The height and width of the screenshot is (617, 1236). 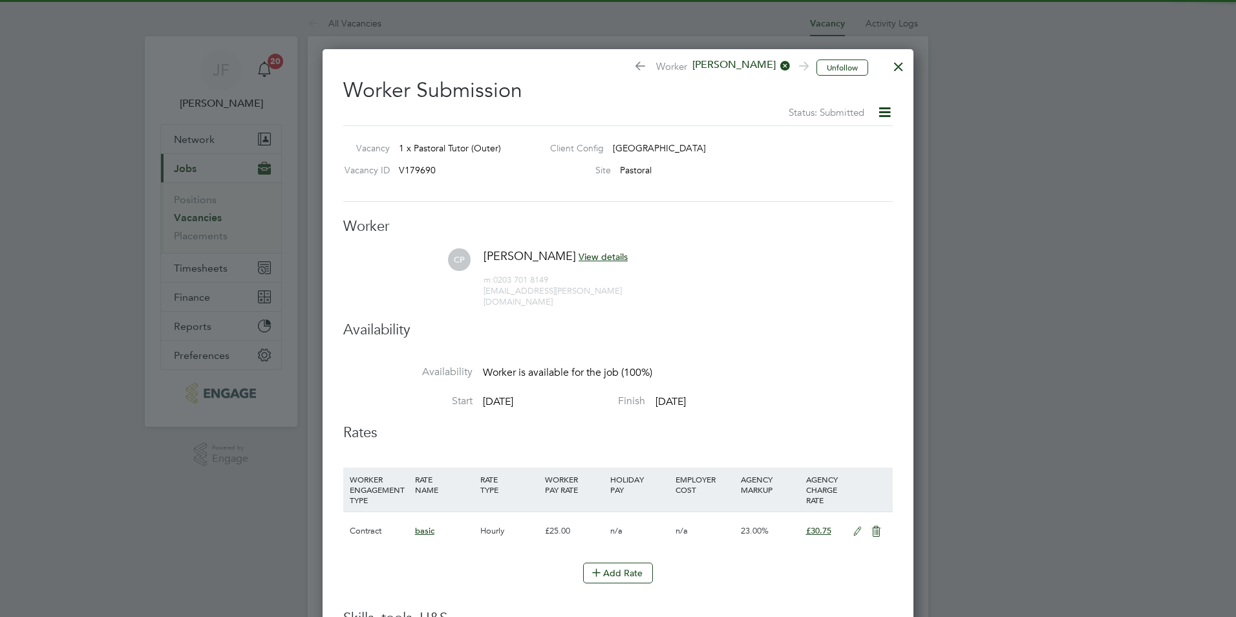 I want to click on h2: Worker Submission, so click(x=618, y=94).